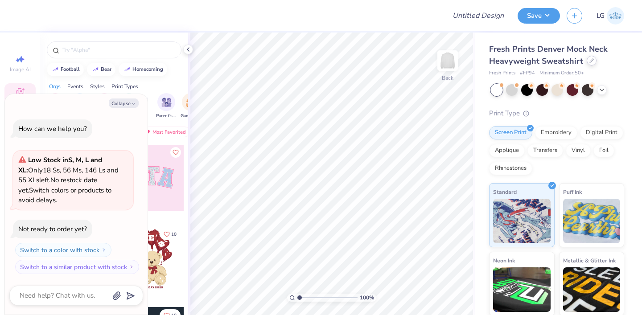 The width and height of the screenshot is (642, 315). I want to click on div: football, so click(70, 69).